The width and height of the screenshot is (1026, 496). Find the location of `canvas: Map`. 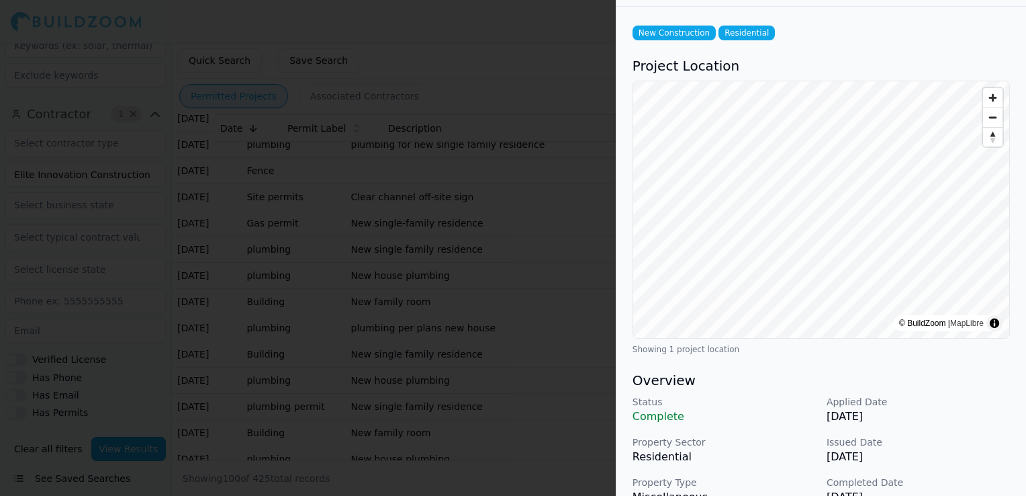

canvas: Map is located at coordinates (821, 210).